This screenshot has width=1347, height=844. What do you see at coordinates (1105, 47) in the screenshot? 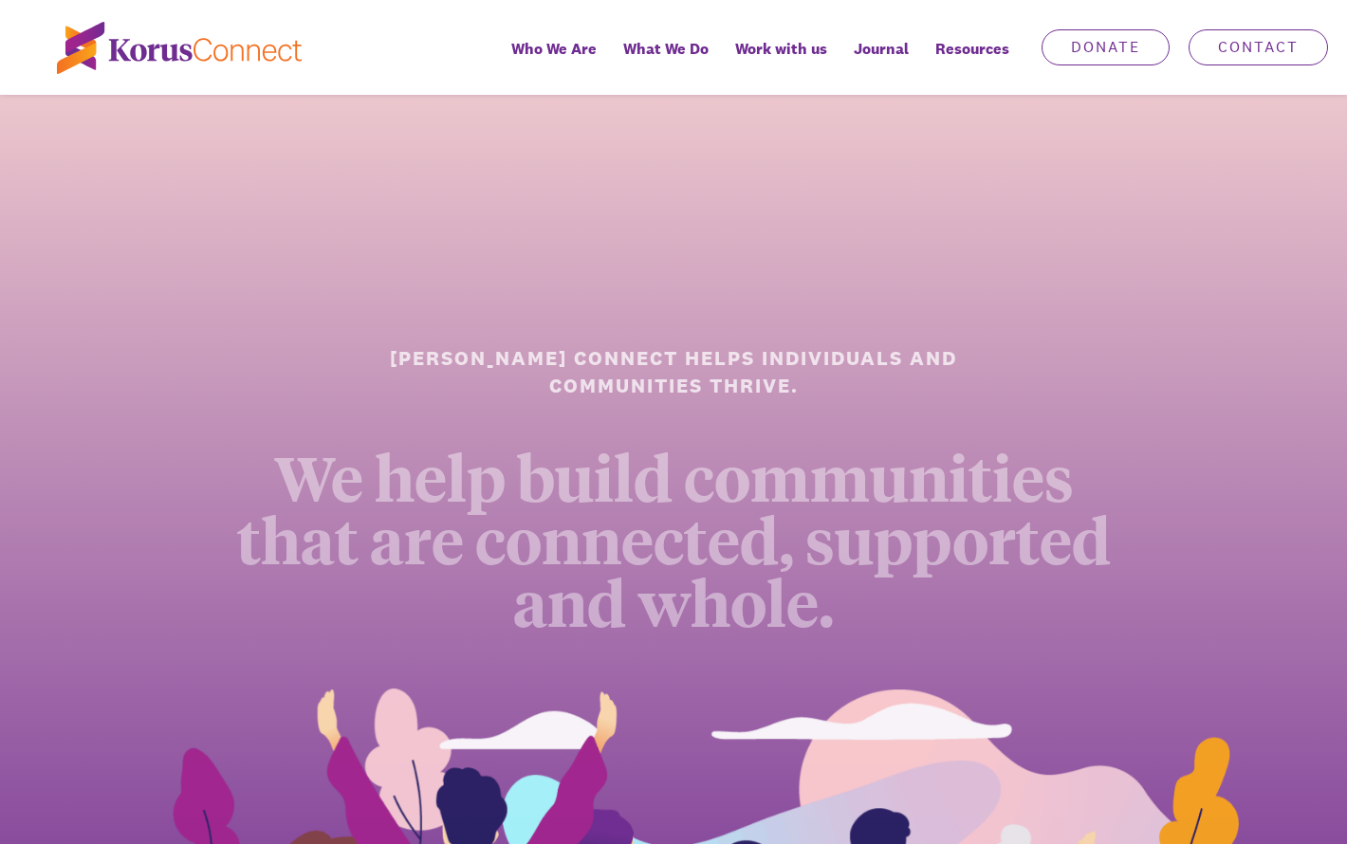
I see `a: Donate` at bounding box center [1105, 47].